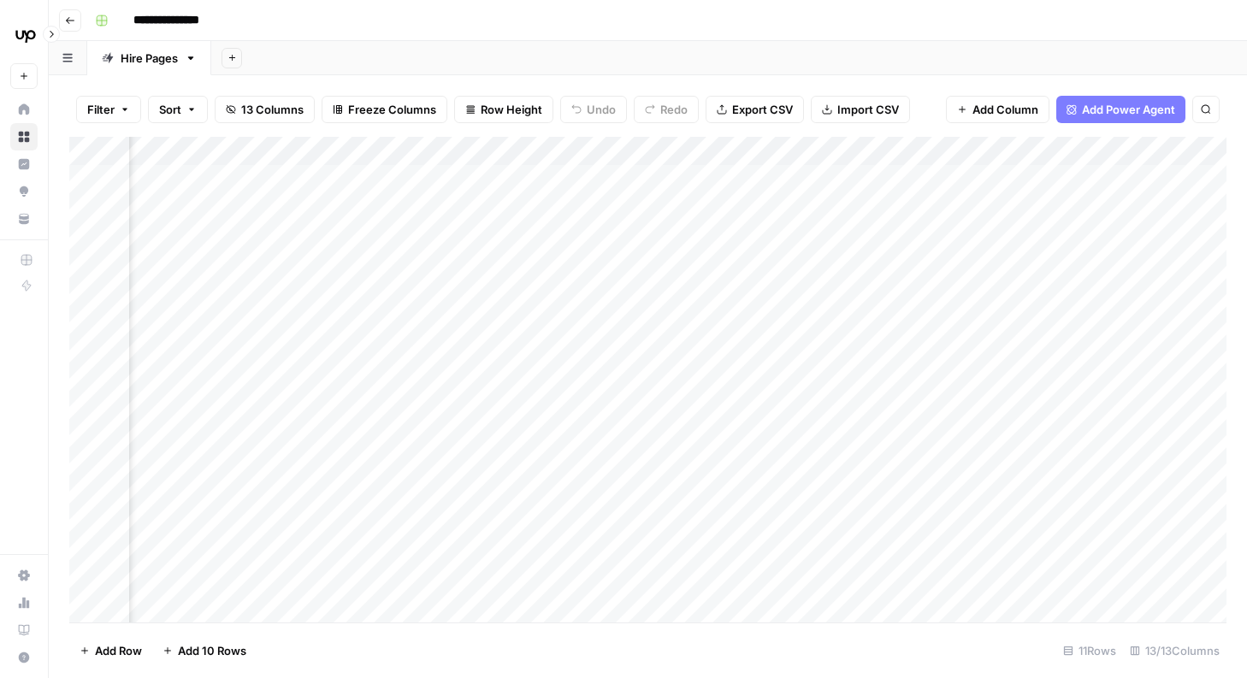 The width and height of the screenshot is (1247, 678). I want to click on button: Undo, so click(594, 109).